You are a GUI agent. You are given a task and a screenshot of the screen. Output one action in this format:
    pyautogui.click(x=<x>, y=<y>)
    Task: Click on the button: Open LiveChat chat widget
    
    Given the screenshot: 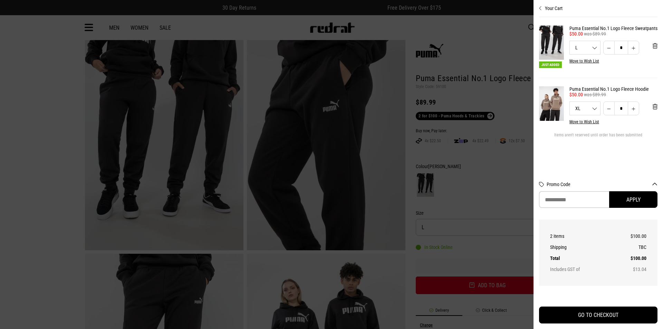 What is the action you would take?
    pyautogui.click(x=16, y=13)
    